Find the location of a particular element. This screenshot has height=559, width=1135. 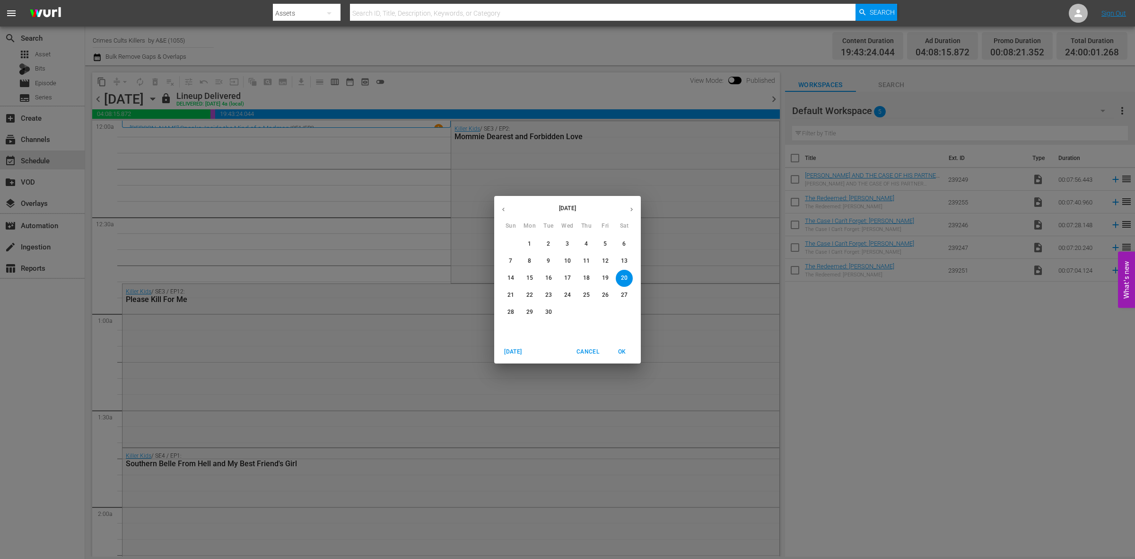

button: 9 is located at coordinates (549, 261).